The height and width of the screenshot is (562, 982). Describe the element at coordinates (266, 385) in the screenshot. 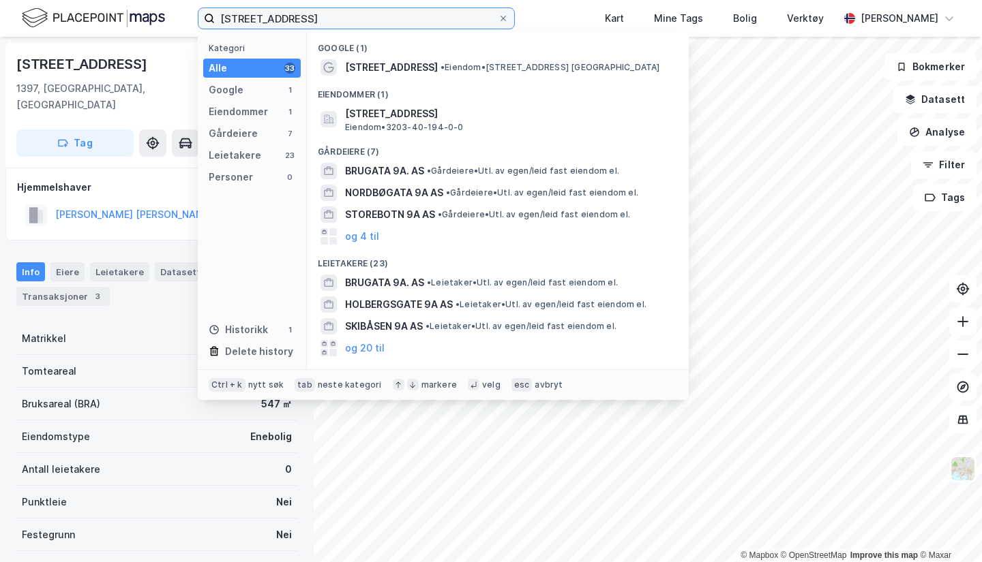

I see `div: nytt søk` at that location.